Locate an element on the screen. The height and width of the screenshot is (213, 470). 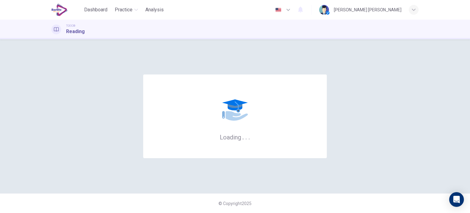
span: Analysis is located at coordinates (155, 10).